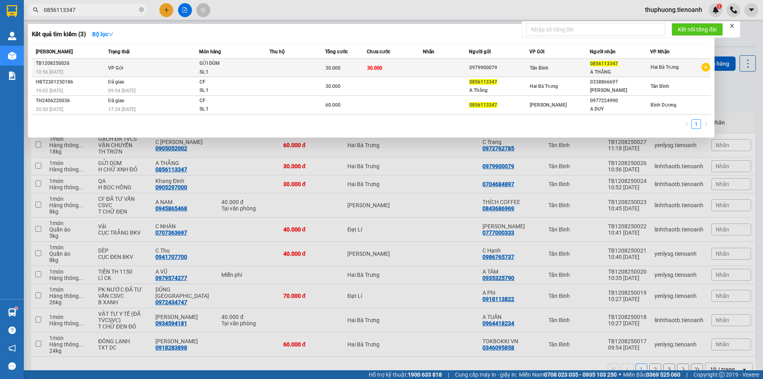  I want to click on input: Tìm tên, số ĐT hoặc mã đơn, so click(91, 10).